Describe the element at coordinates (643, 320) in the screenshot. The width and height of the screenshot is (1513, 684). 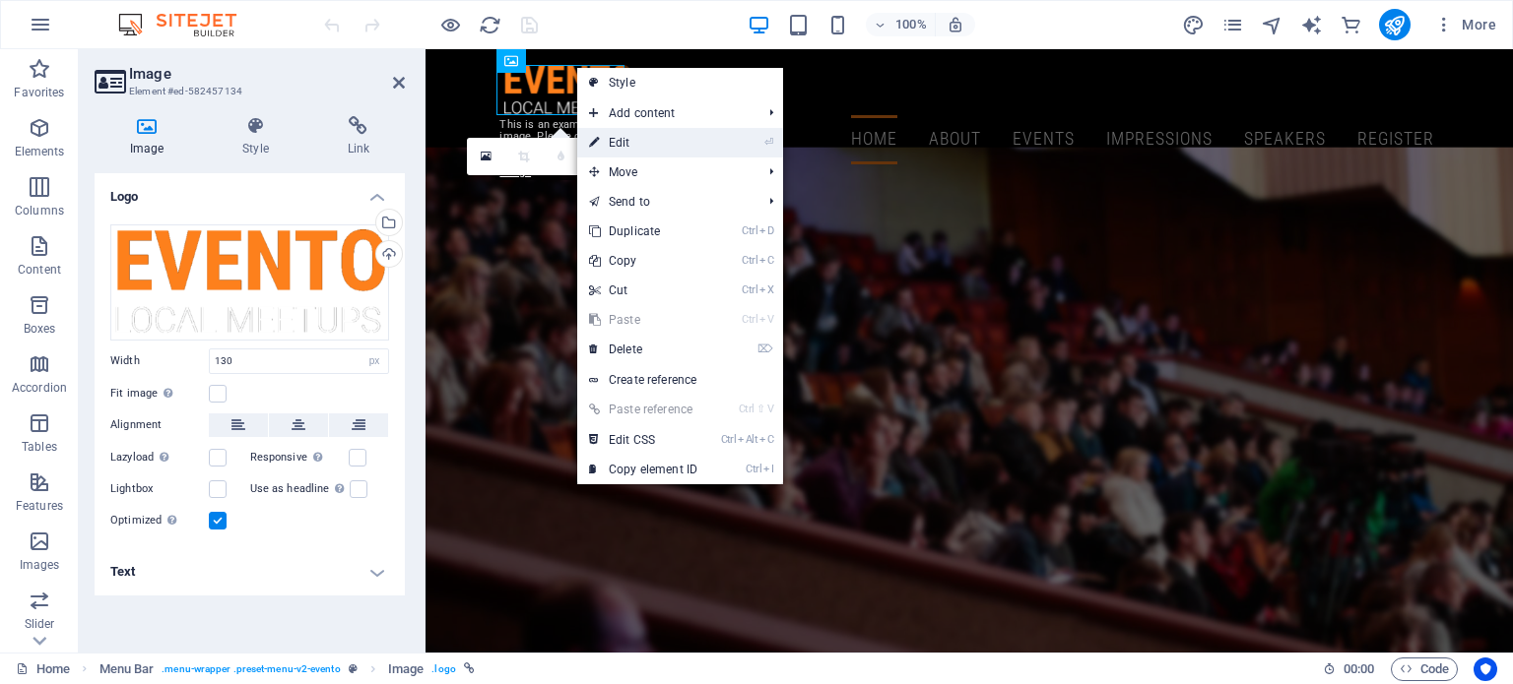
I see `a: CtrlVPaste` at that location.